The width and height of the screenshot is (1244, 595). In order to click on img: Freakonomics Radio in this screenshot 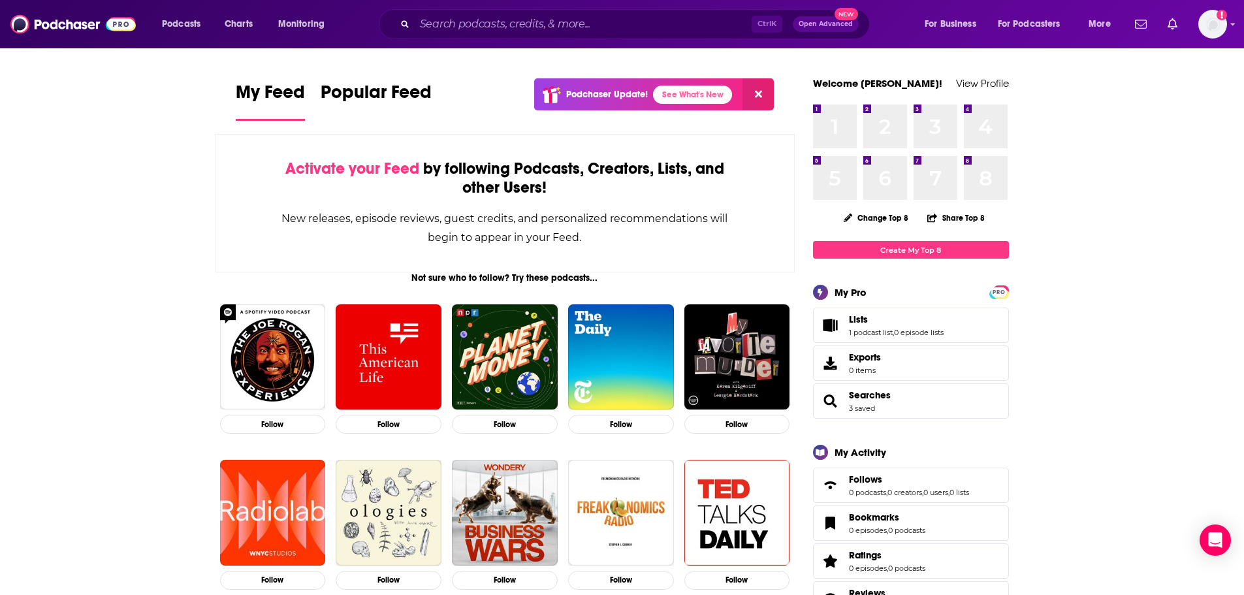, I will do `click(621, 513)`.